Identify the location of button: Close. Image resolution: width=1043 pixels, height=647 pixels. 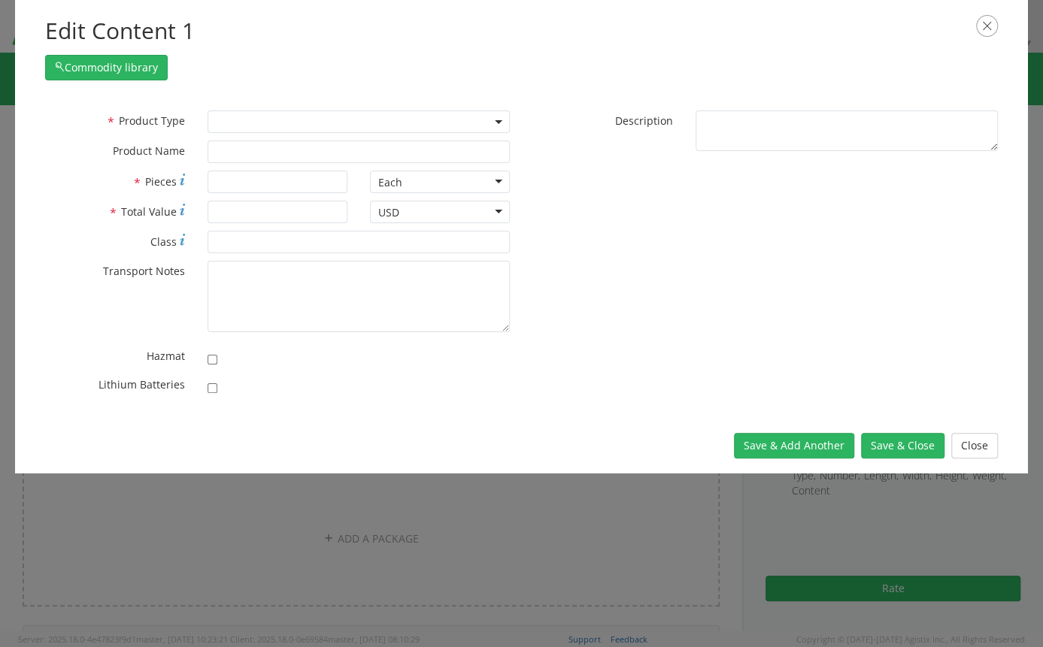
(974, 446).